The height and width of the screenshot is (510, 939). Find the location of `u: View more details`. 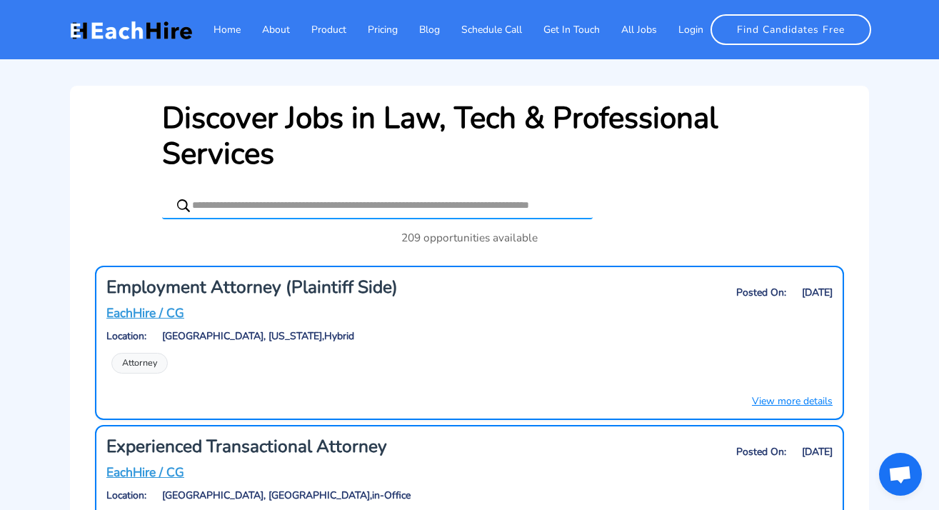

u: View more details is located at coordinates (792, 401).